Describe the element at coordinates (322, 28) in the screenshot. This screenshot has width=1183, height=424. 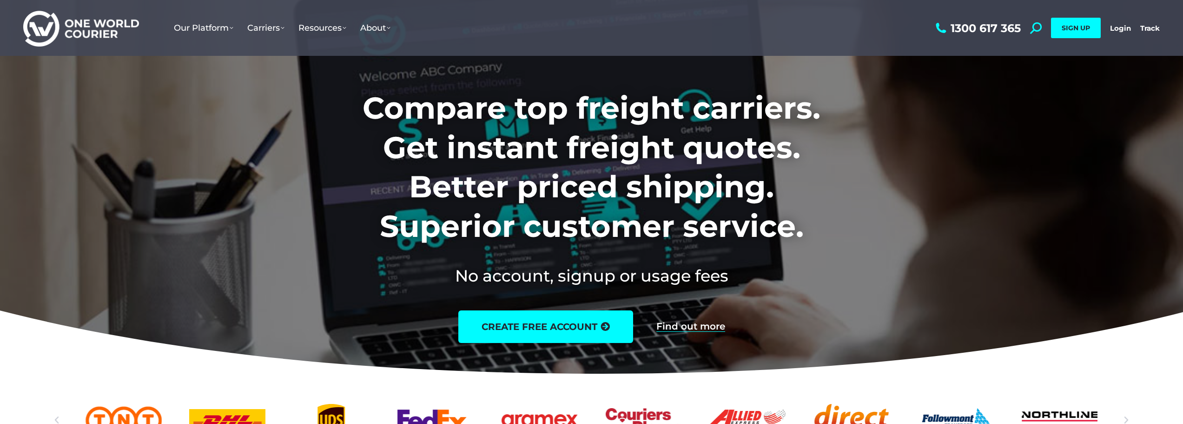
I see `a: Resources` at that location.